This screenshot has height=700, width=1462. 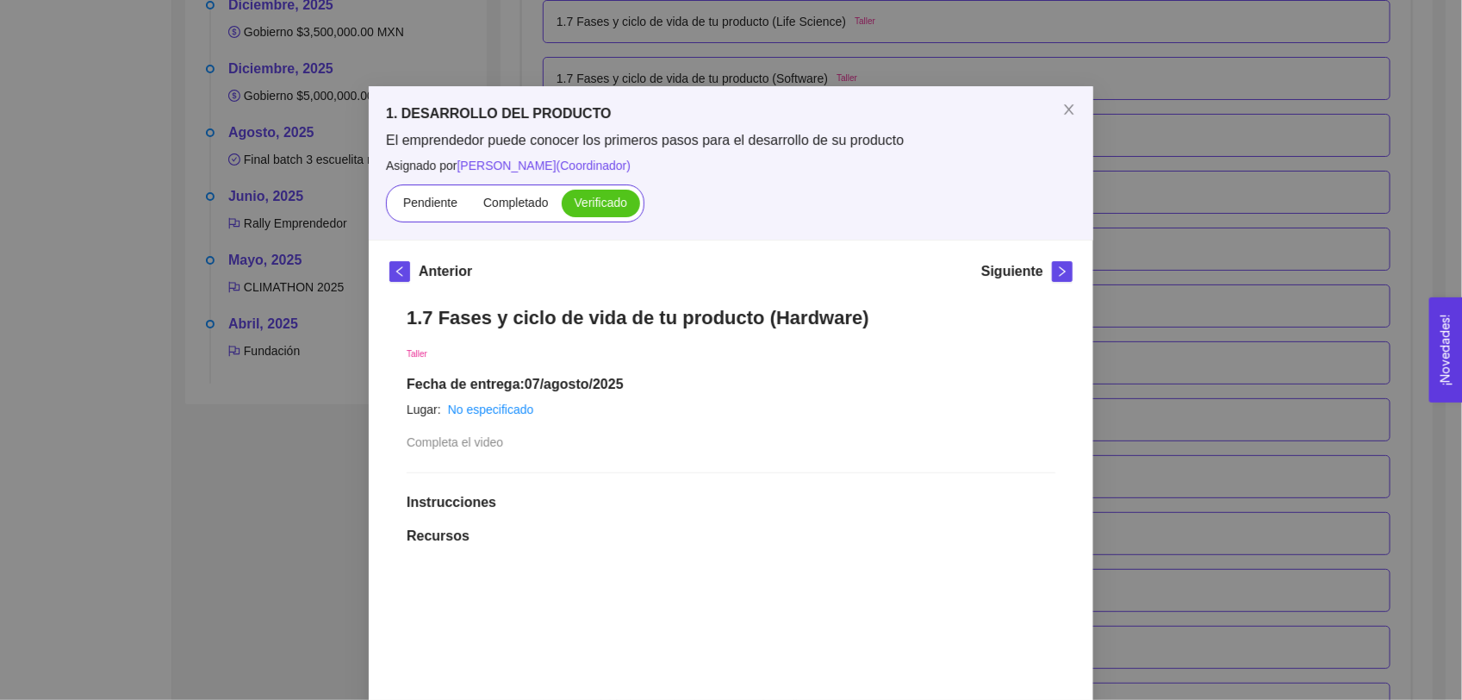 I want to click on span: close, so click(x=1069, y=109).